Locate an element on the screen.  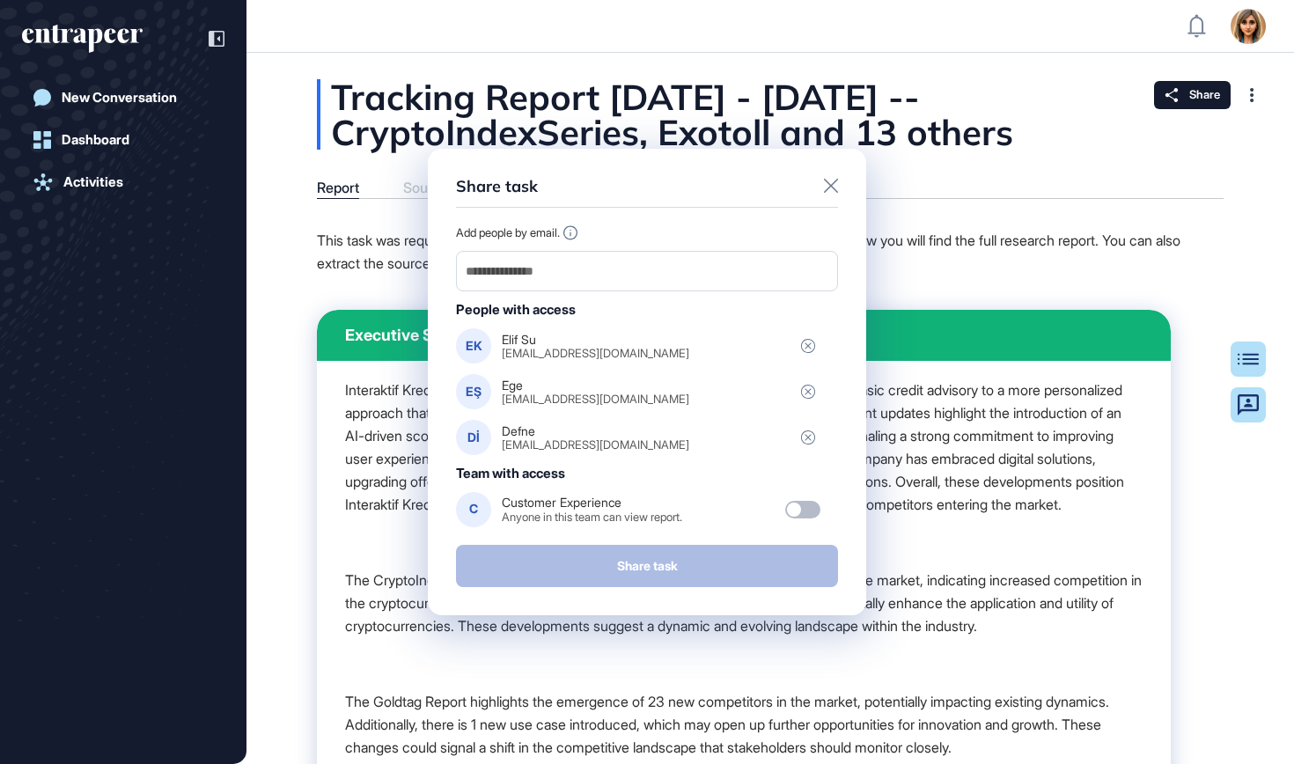
div: Team with access is located at coordinates (647, 474).